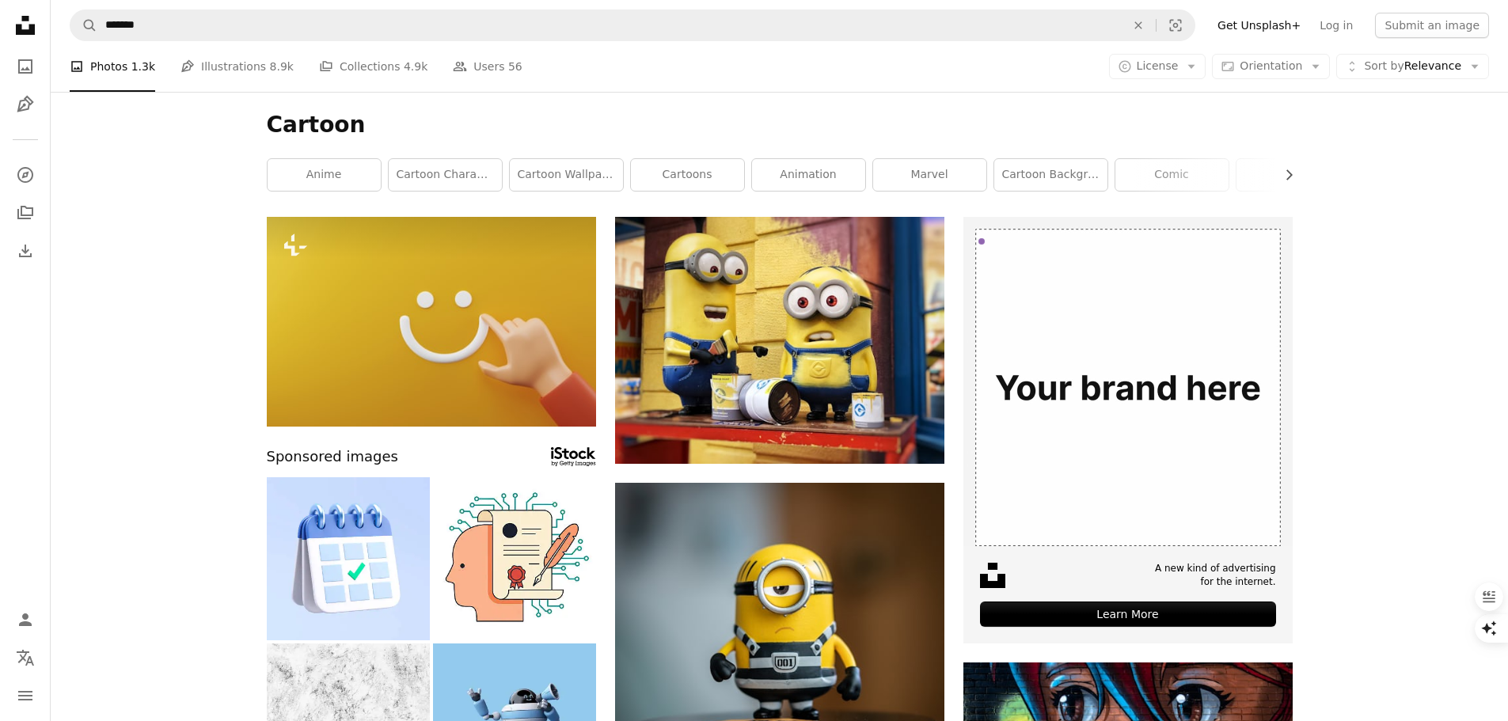  What do you see at coordinates (445, 175) in the screenshot?
I see `a: cartoon character` at bounding box center [445, 175].